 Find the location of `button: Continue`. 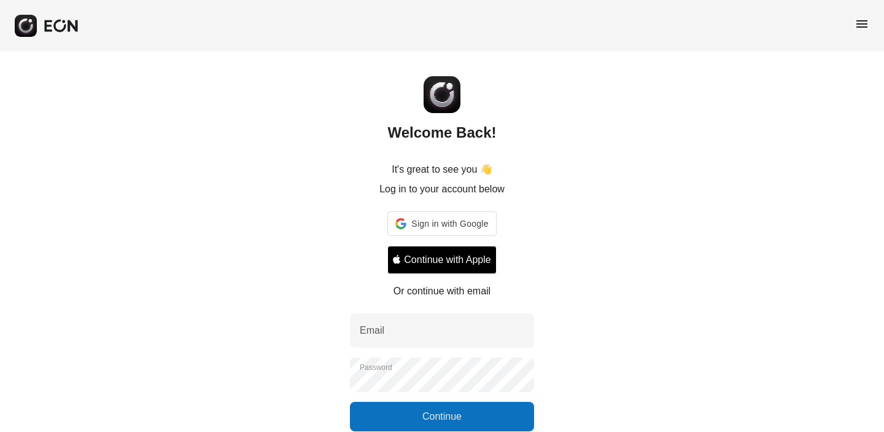

button: Continue is located at coordinates (442, 416).